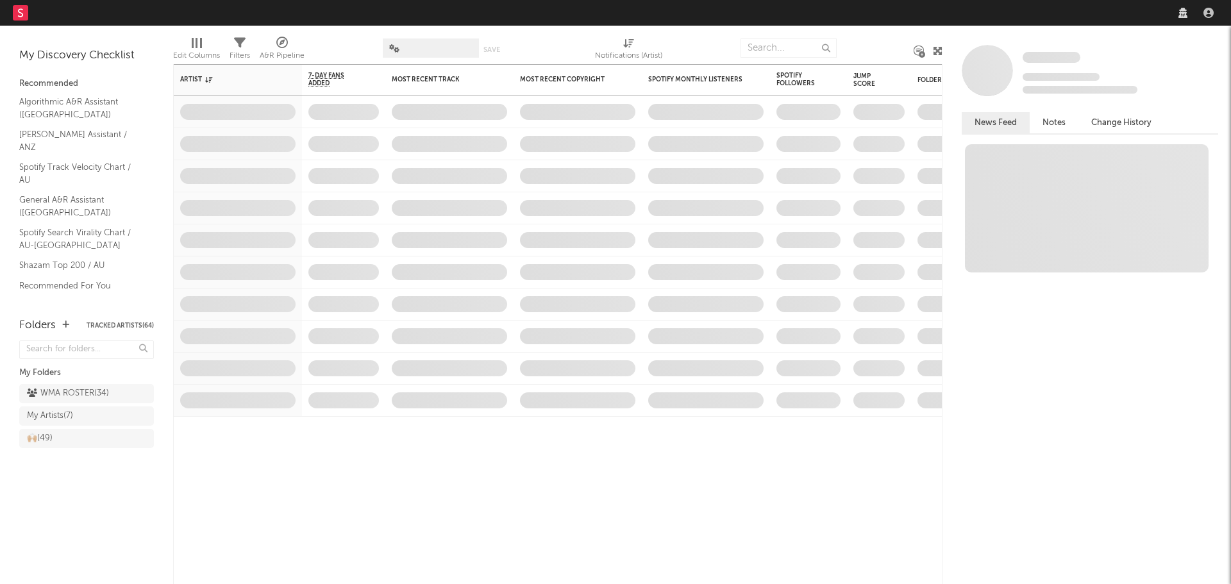  I want to click on div: My Folders, so click(87, 373).